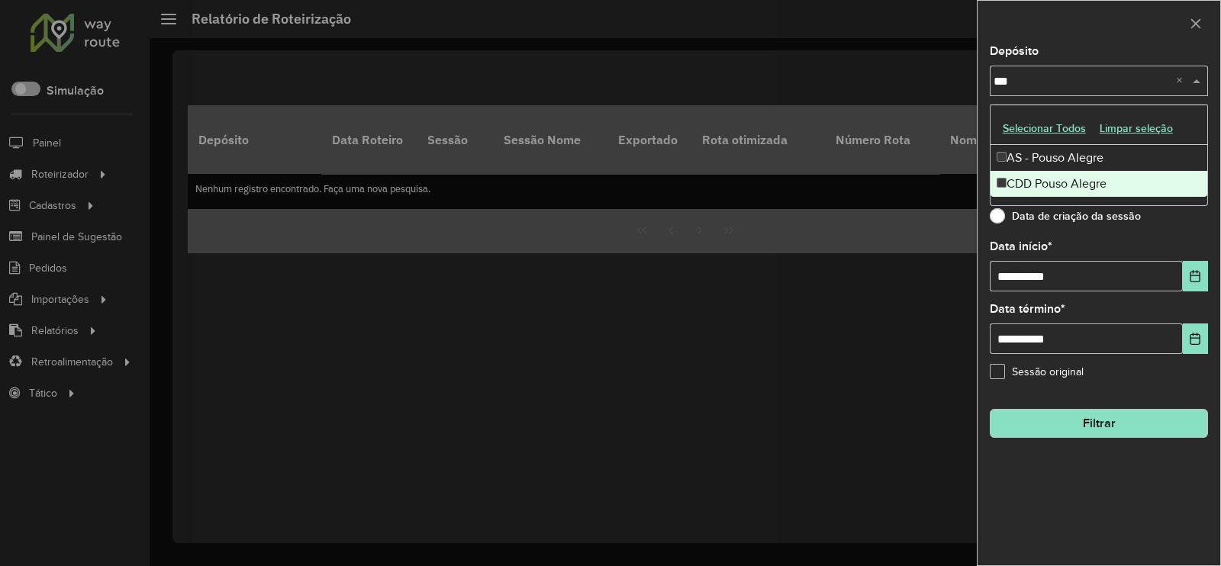  I want to click on label: Sessão original, so click(1036, 372).